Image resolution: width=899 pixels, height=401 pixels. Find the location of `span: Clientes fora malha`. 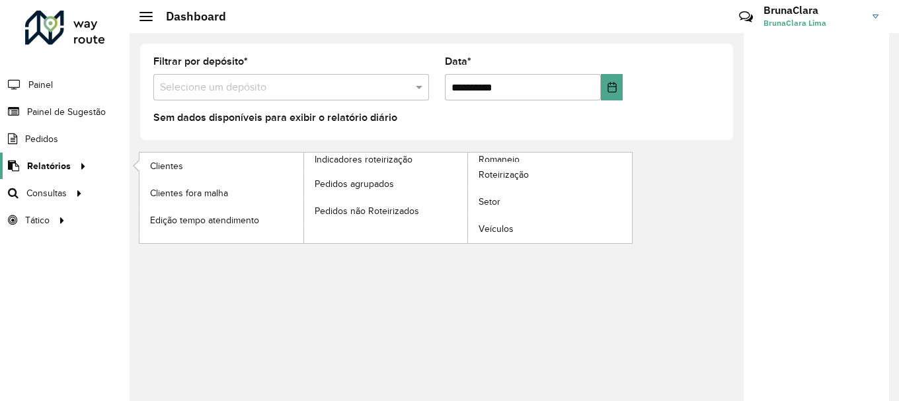

span: Clientes fora malha is located at coordinates (189, 193).